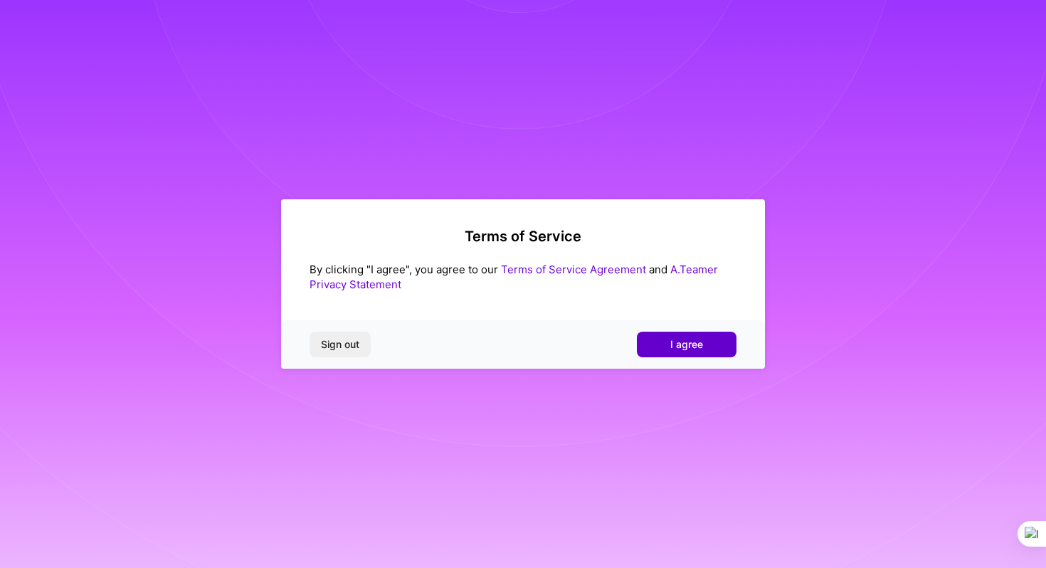 The height and width of the screenshot is (568, 1046). I want to click on button: Sign out, so click(340, 344).